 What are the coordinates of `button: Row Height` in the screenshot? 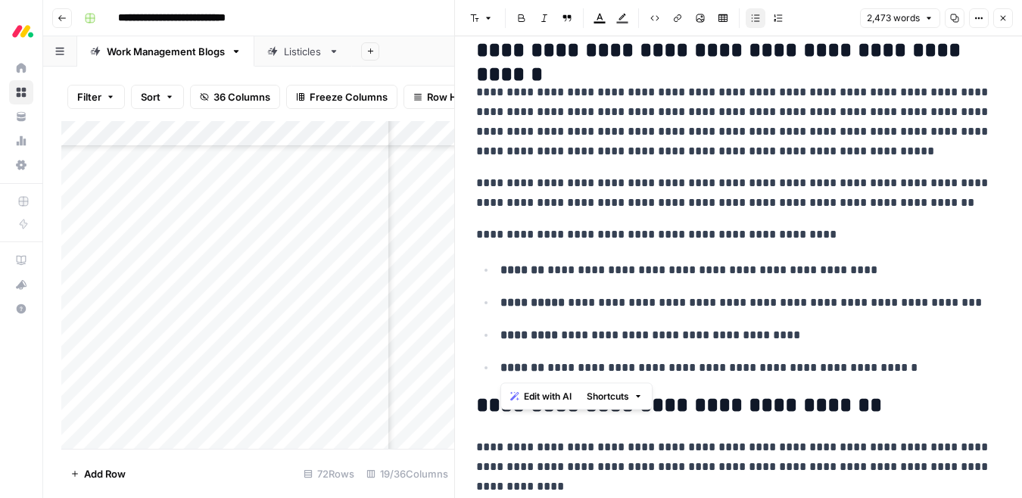 It's located at (447, 97).